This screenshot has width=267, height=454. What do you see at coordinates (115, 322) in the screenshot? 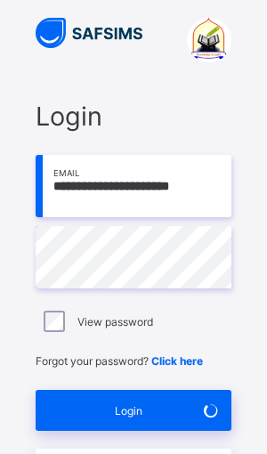
I see `label: View password` at bounding box center [115, 322].